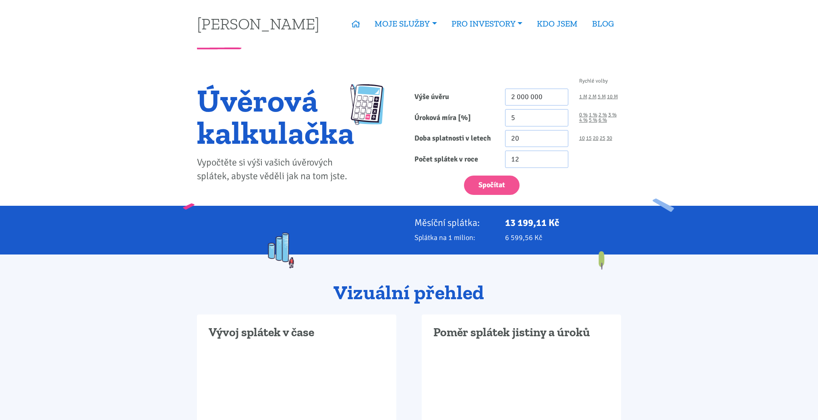  What do you see at coordinates (601, 97) in the screenshot?
I see `a: 5 M` at bounding box center [601, 97].